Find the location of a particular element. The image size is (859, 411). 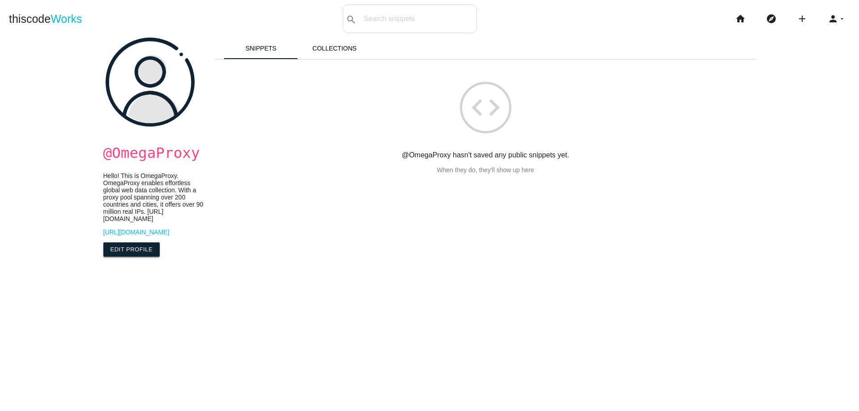

p: When they do, they'll show up here is located at coordinates (486, 170).